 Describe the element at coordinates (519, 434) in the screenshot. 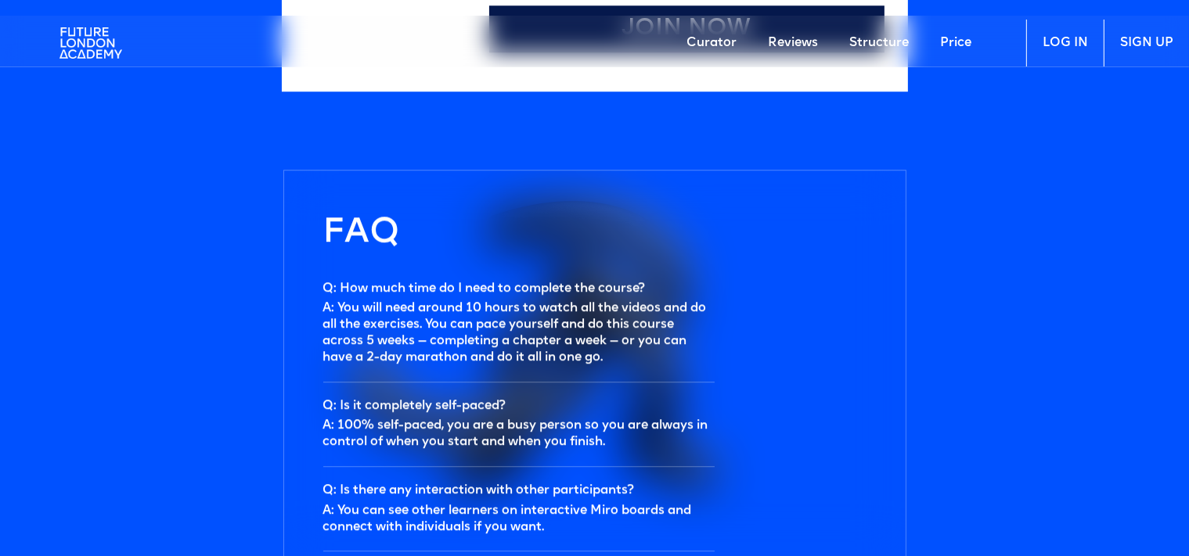

I see `div: A: 100% self-paced, you are a busy person so you are always in control of when you start and when...` at that location.